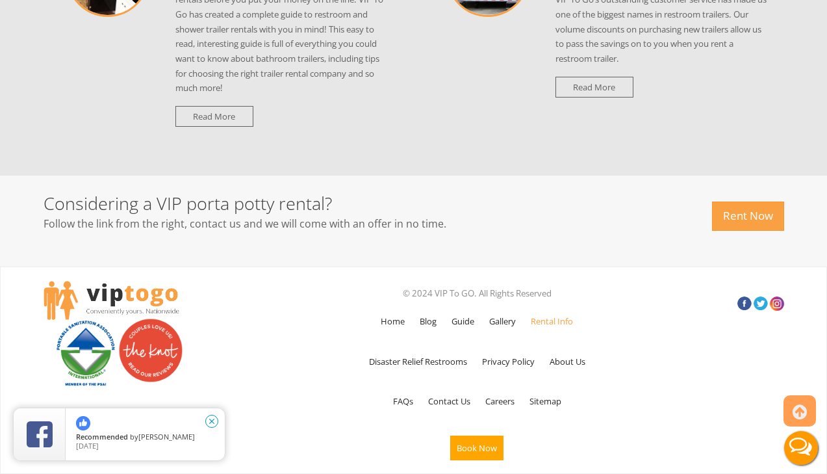 The image size is (827, 474). What do you see at coordinates (552, 321) in the screenshot?
I see `a: Rental Info` at bounding box center [552, 321].